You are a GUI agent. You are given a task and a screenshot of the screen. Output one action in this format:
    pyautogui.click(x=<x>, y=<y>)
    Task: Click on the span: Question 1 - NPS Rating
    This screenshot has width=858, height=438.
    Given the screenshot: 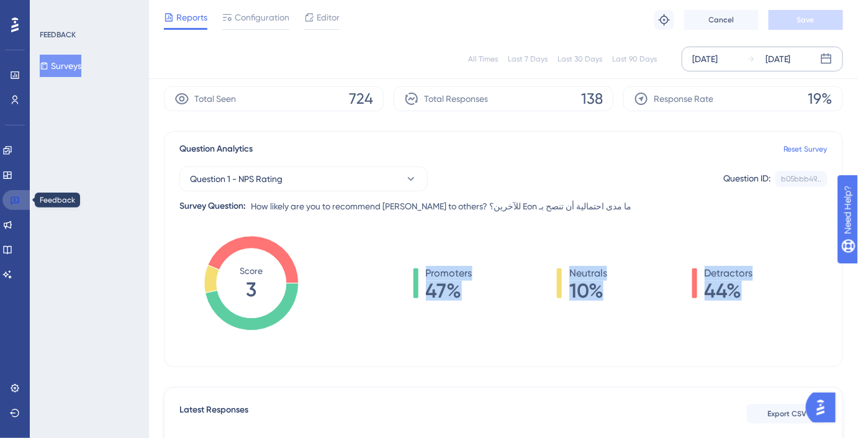 What is the action you would take?
    pyautogui.click(x=236, y=179)
    